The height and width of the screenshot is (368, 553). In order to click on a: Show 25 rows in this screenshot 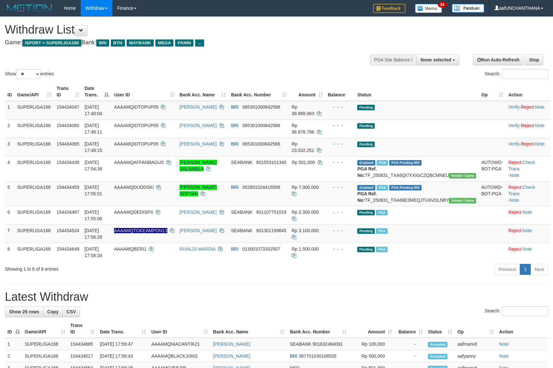, I will do `click(24, 312)`.